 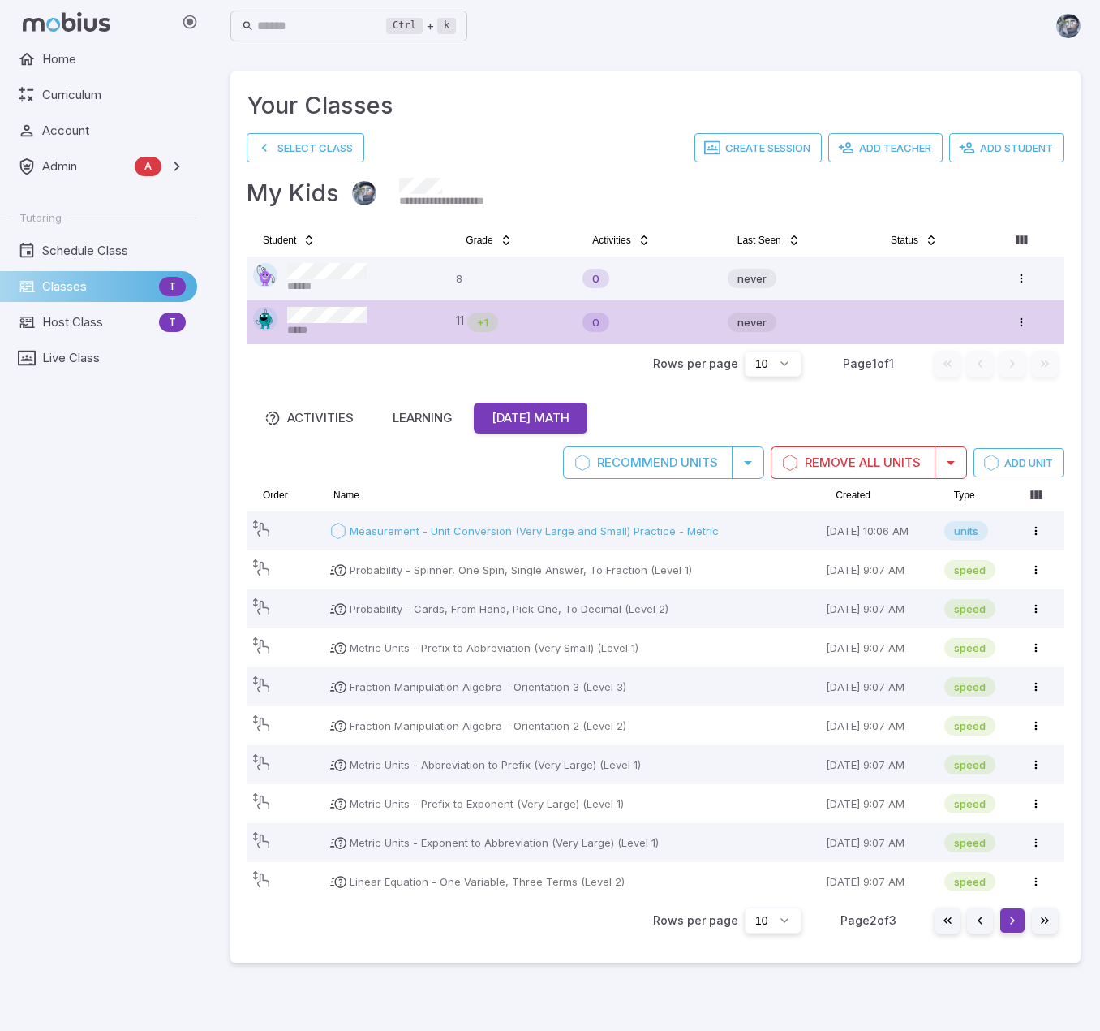 What do you see at coordinates (404, 26) in the screenshot?
I see `kbd: Ctrl` at bounding box center [404, 26].